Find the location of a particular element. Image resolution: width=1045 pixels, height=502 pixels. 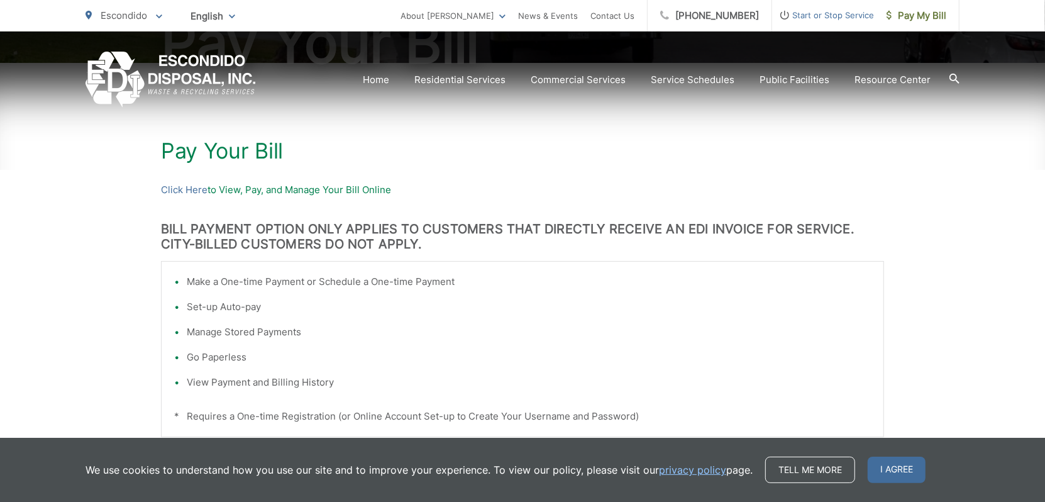

a: EDCD logo. Return to the homepage. is located at coordinates (170, 79).